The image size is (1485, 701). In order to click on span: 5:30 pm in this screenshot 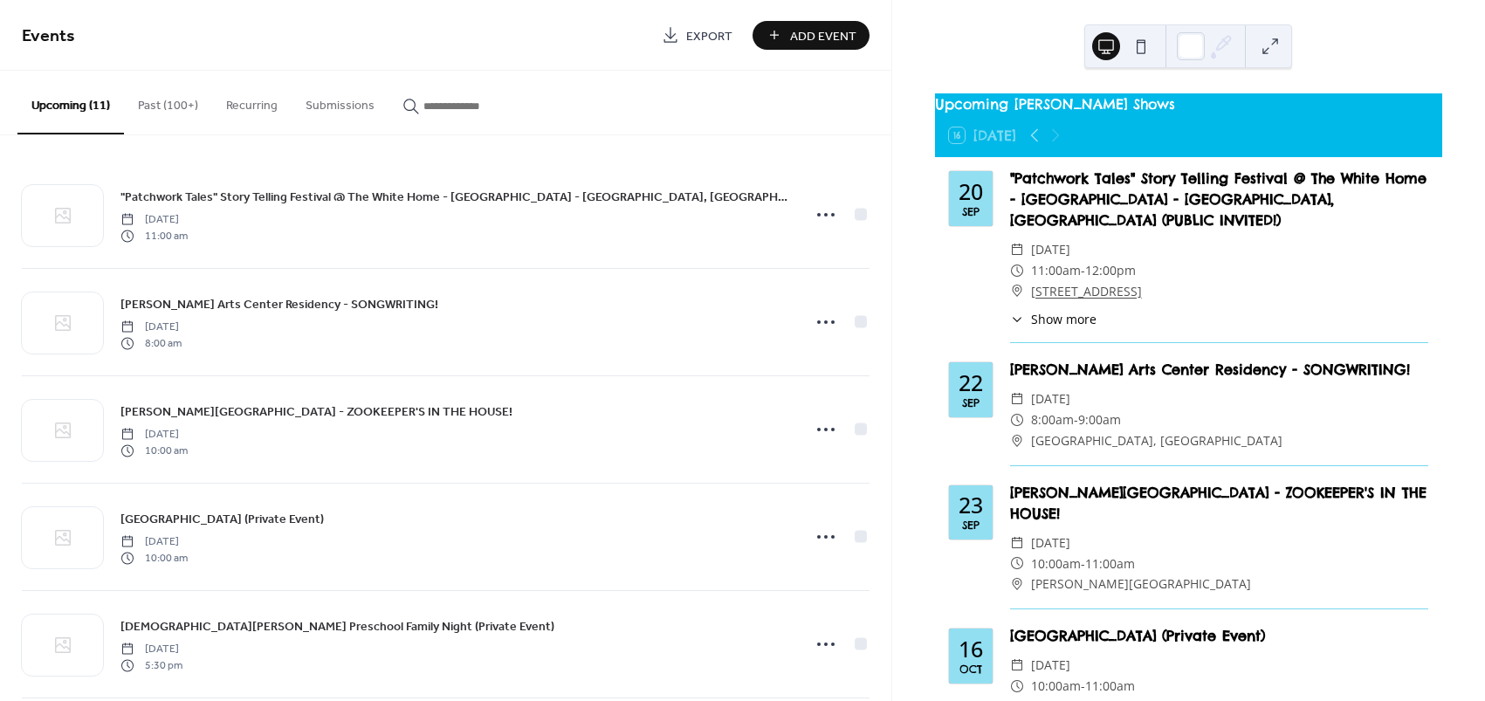, I will do `click(151, 665)`.